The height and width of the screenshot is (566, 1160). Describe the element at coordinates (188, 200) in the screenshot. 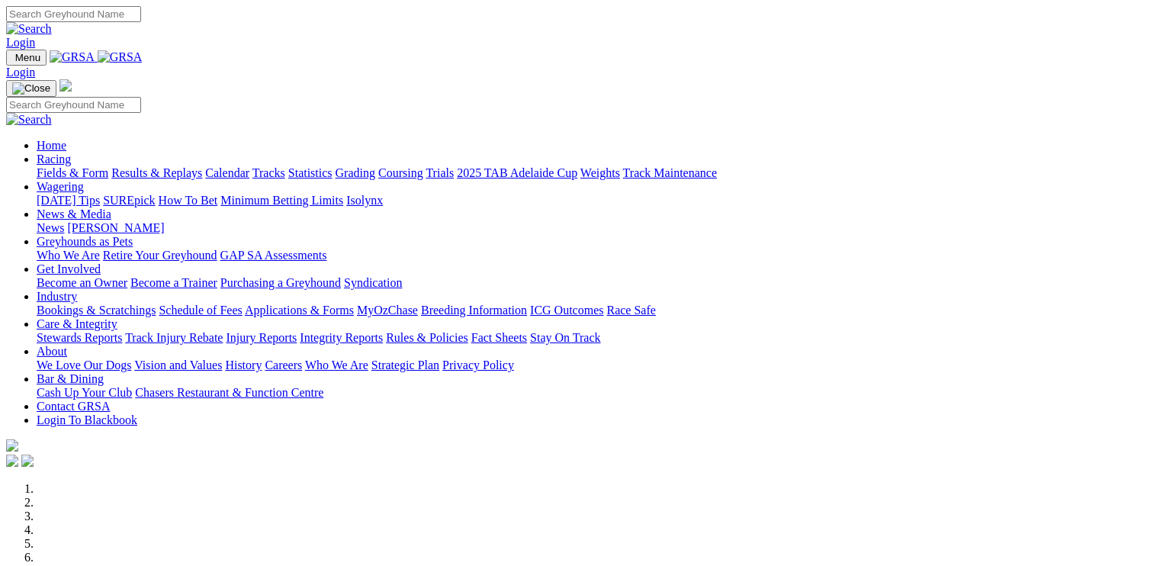

I see `a: How To Bet` at that location.